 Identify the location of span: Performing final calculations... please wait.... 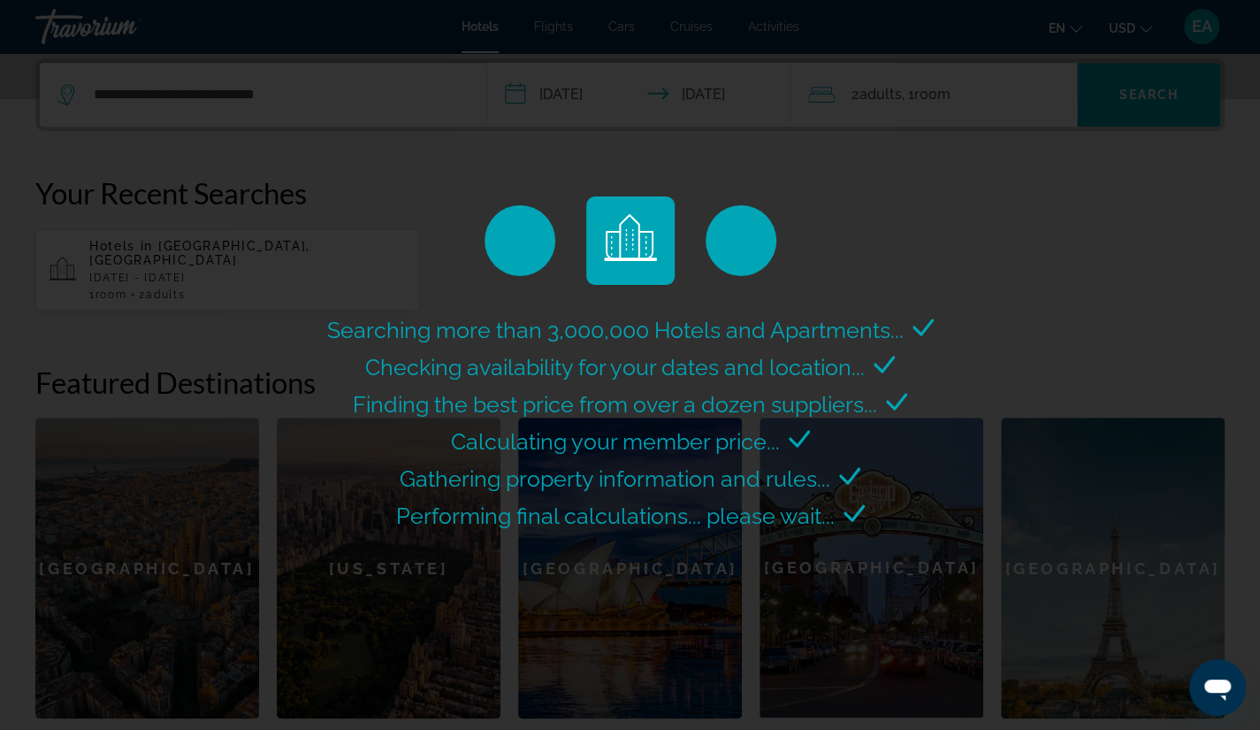
(616, 516).